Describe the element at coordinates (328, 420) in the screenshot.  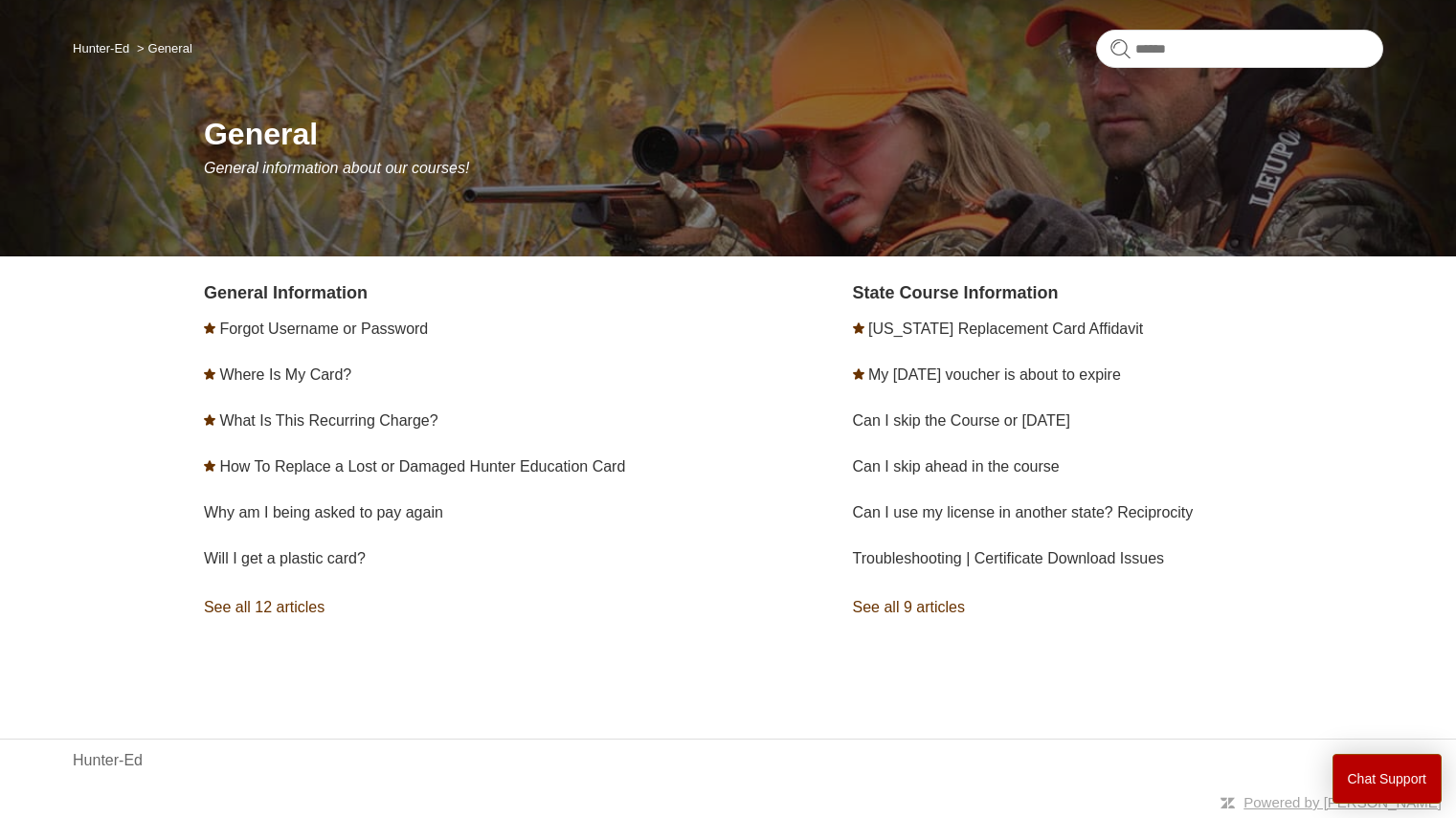
I see `a: What Is This Recurring Charge?` at that location.